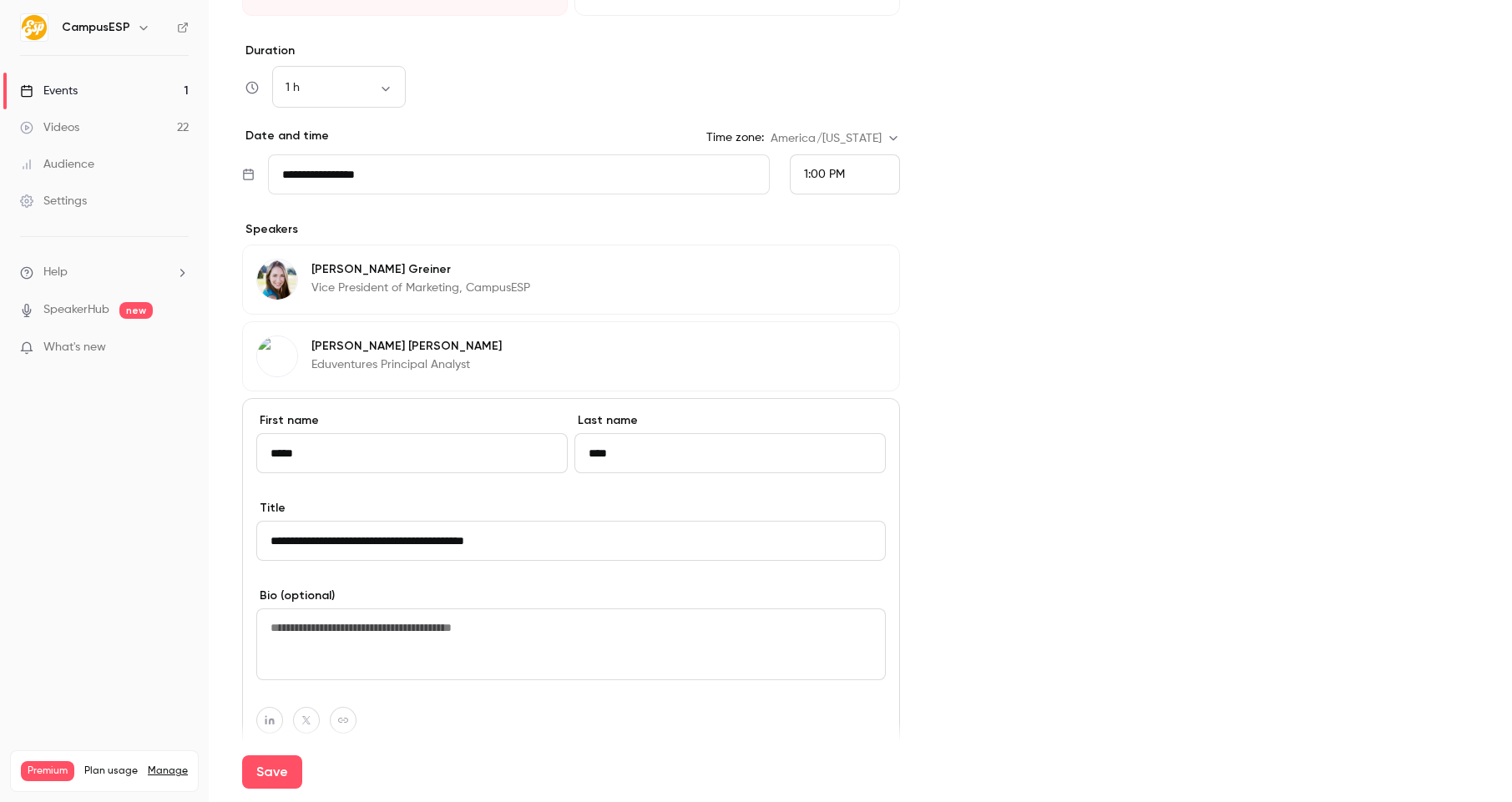 The height and width of the screenshot is (802, 1512). Describe the element at coordinates (104, 272) in the screenshot. I see `li: help-dropdown-opener` at that location.